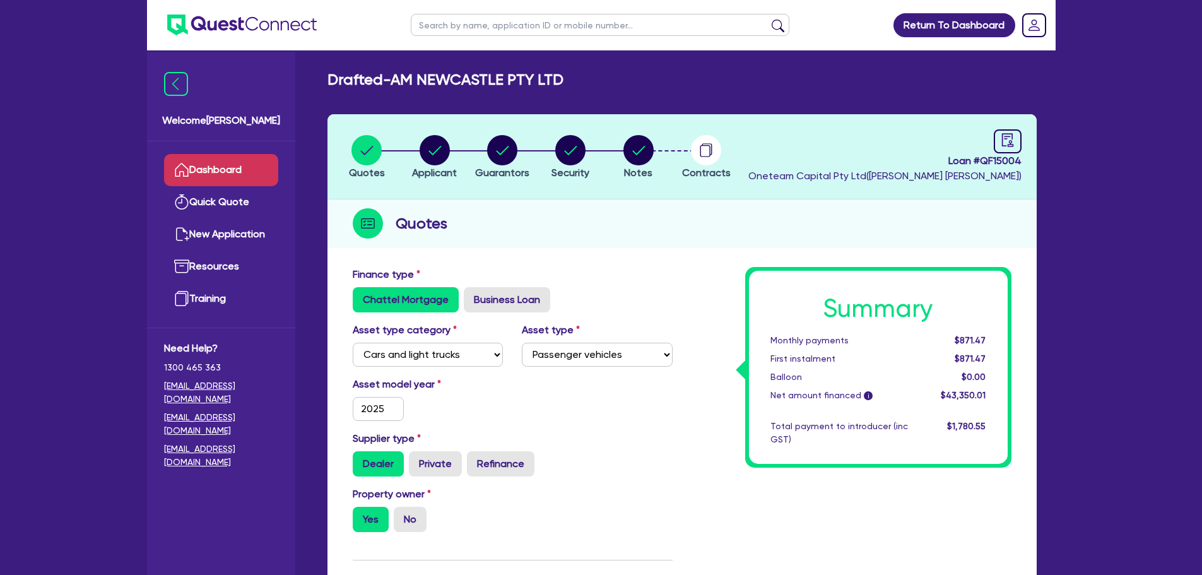  Describe the element at coordinates (378, 464) in the screenshot. I see `label: Dealer` at that location.